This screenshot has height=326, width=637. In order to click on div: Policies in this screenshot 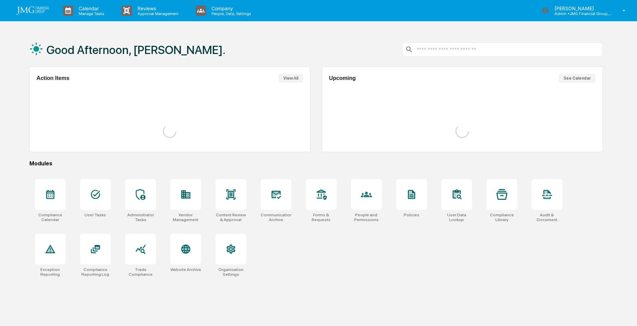, I will do `click(411, 215)`.